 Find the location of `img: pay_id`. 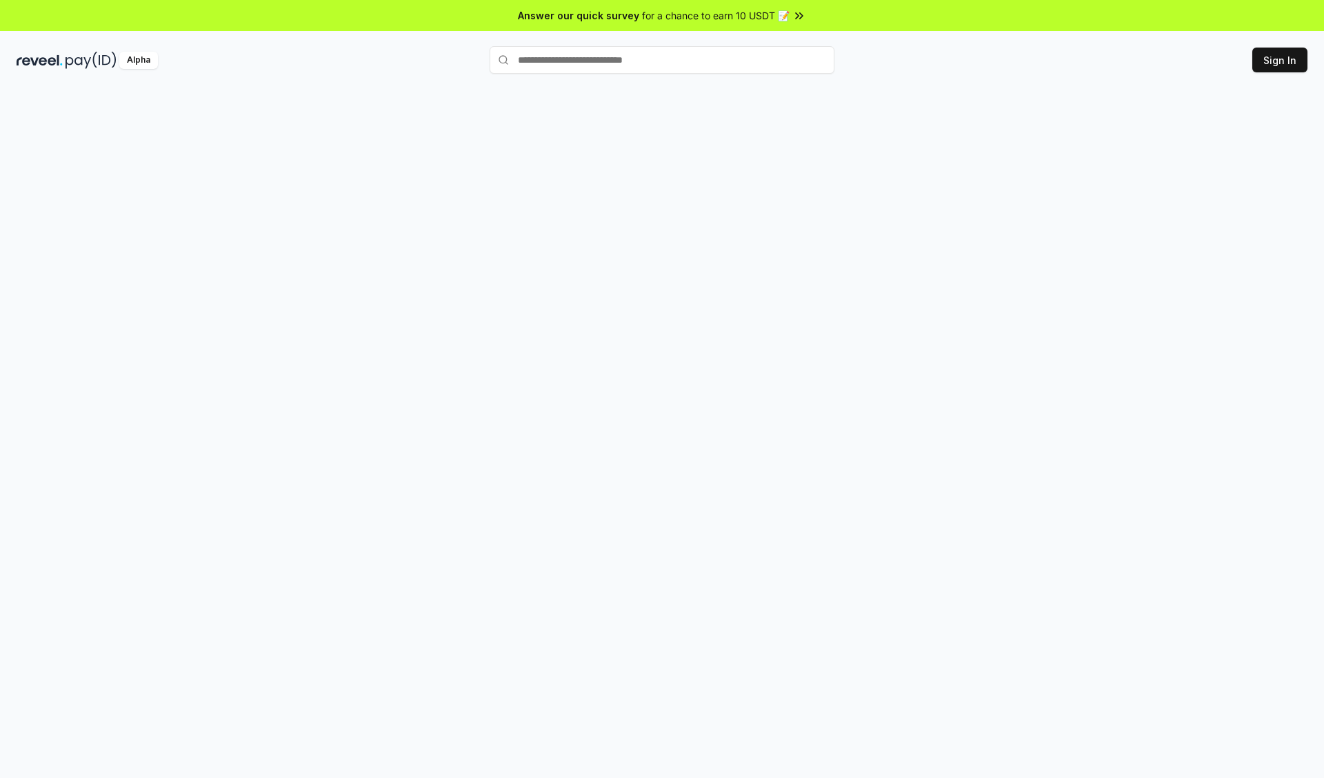

img: pay_id is located at coordinates (91, 60).